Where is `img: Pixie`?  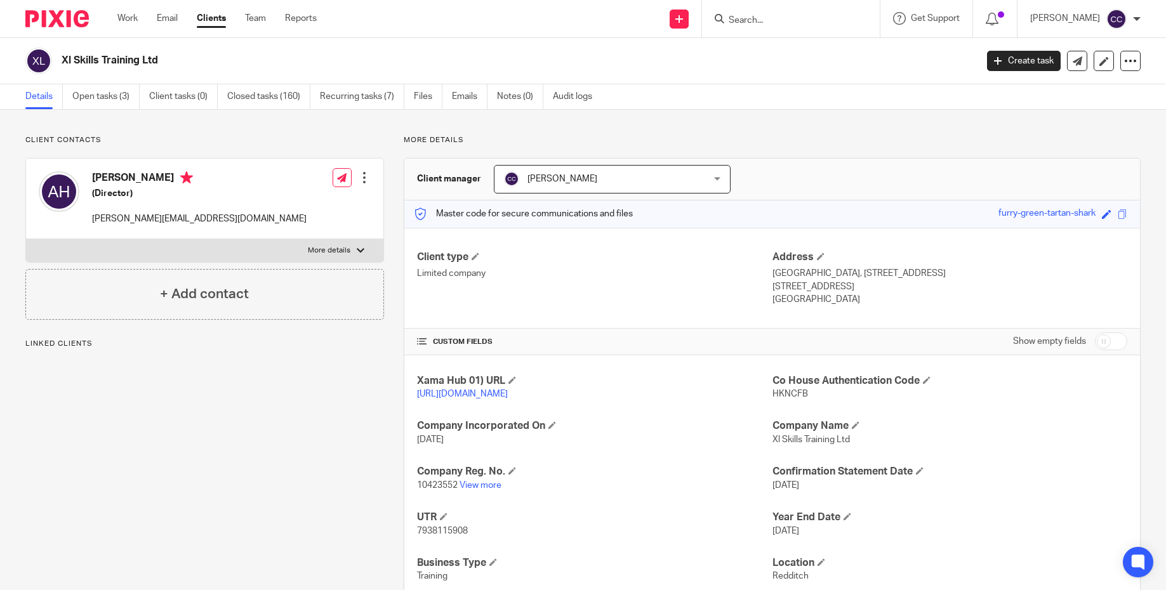 img: Pixie is located at coordinates (57, 18).